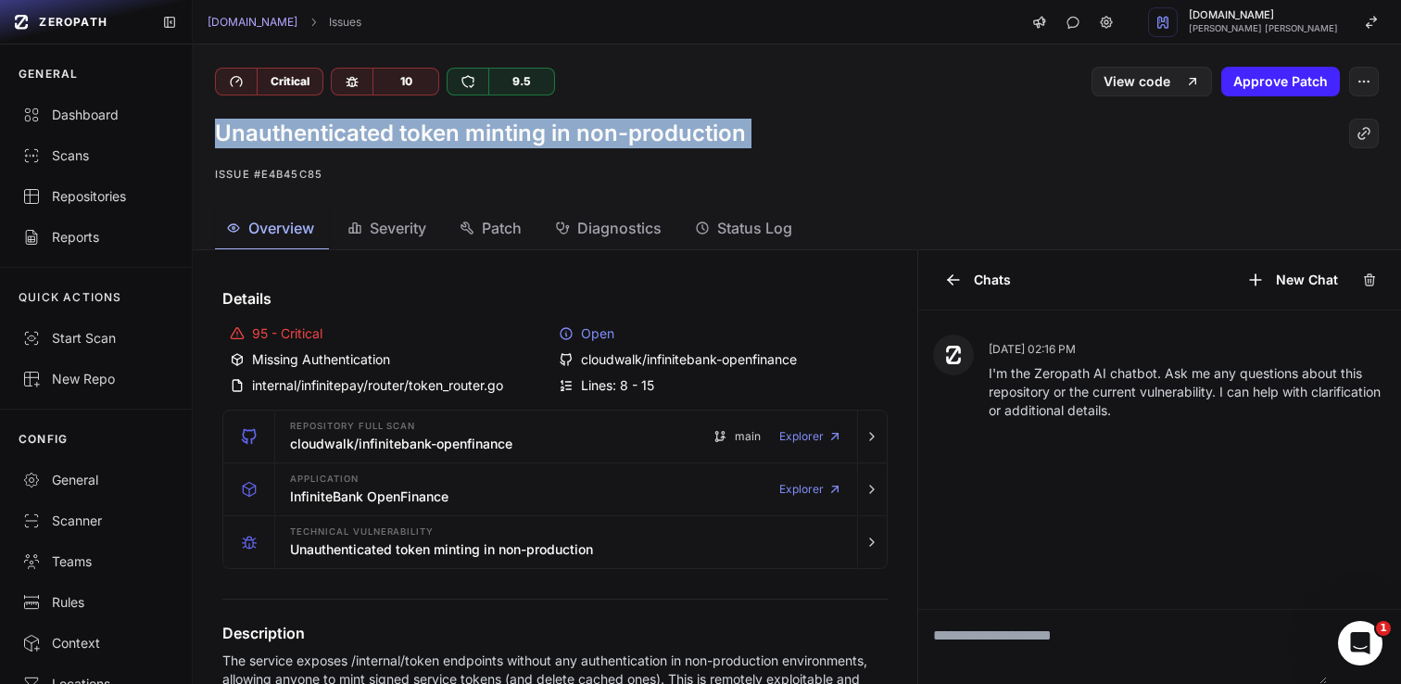  What do you see at coordinates (352, 426) in the screenshot?
I see `span: Repository Full scan` at bounding box center [352, 426].